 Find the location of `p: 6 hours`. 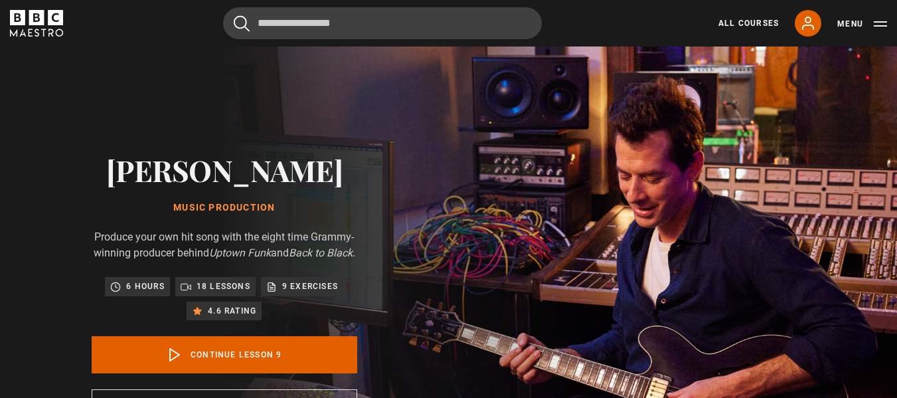

p: 6 hours is located at coordinates (145, 286).